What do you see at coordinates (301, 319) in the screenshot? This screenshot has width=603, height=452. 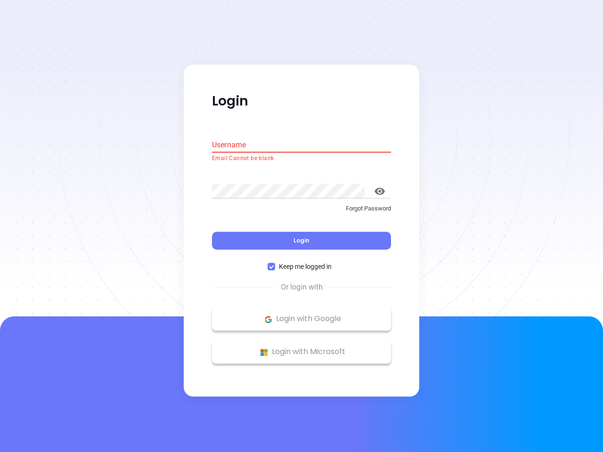 I see `p: Login with Google` at bounding box center [301, 319].